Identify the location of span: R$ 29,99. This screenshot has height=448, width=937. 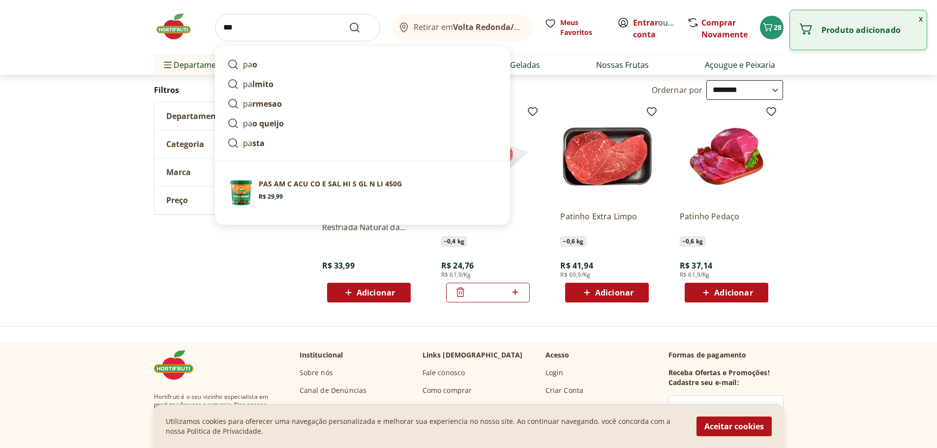
(270, 197).